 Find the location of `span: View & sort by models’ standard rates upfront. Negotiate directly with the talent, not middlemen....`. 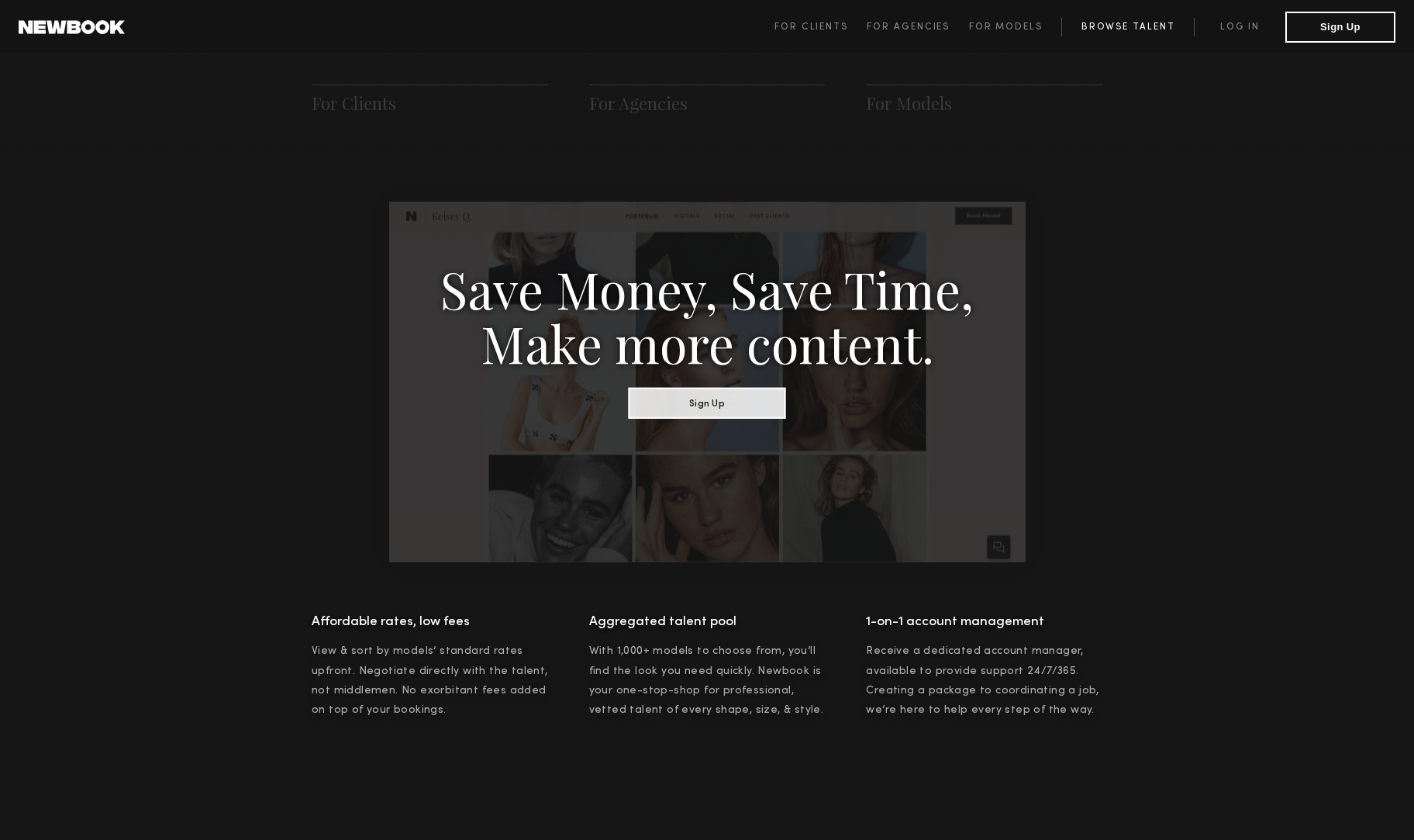

span: View & sort by models’ standard rates upfront. Negotiate directly with the talent, not middlemen.... is located at coordinates (429, 680).